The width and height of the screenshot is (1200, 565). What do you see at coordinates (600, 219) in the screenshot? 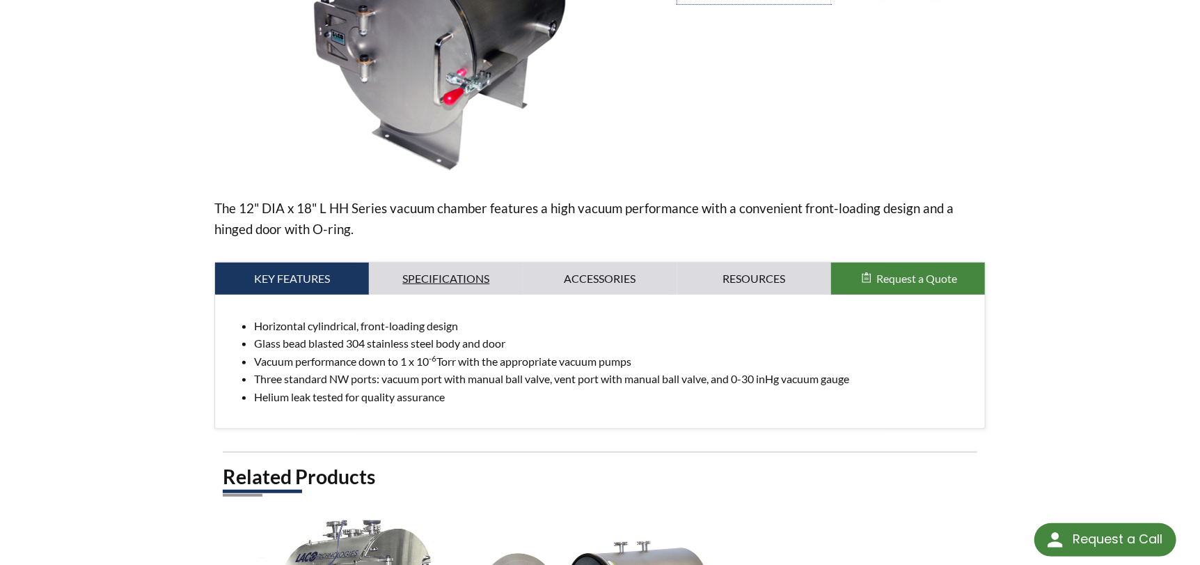
I see `p: The 12" DIA x 18" L HH Series vacuum chamber features a high vacuum performance with a convenient...` at bounding box center [600, 219].